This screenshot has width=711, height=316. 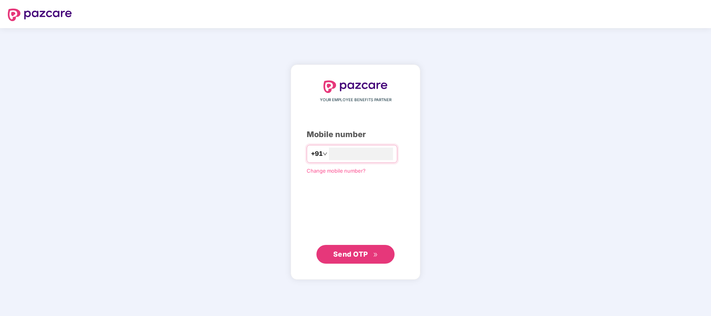 What do you see at coordinates (355, 254) in the screenshot?
I see `button: Send OTPdouble-right` at bounding box center [355, 254].